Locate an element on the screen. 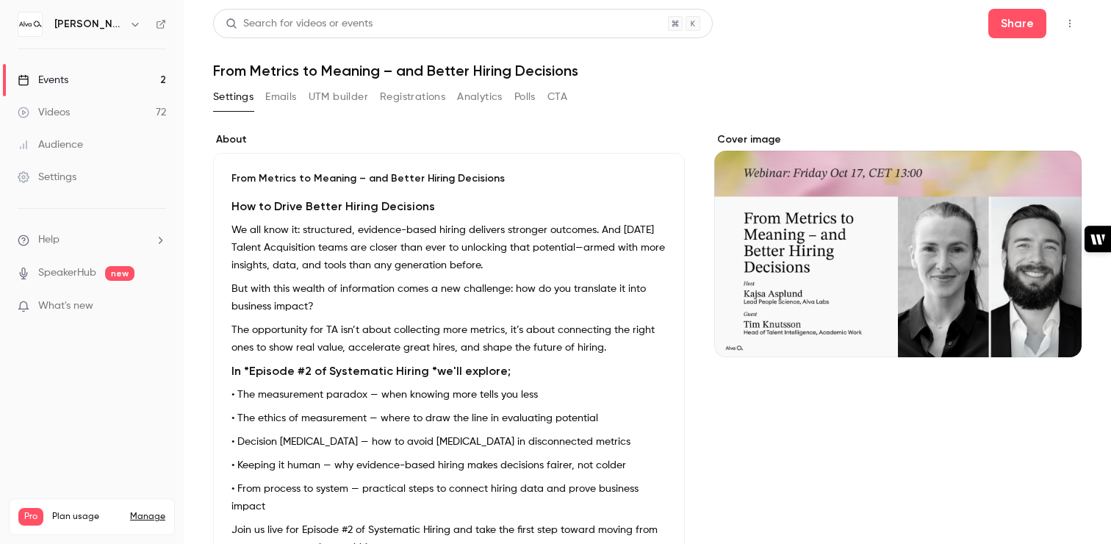 The height and width of the screenshot is (544, 1111). div: Events is located at coordinates (43, 80).